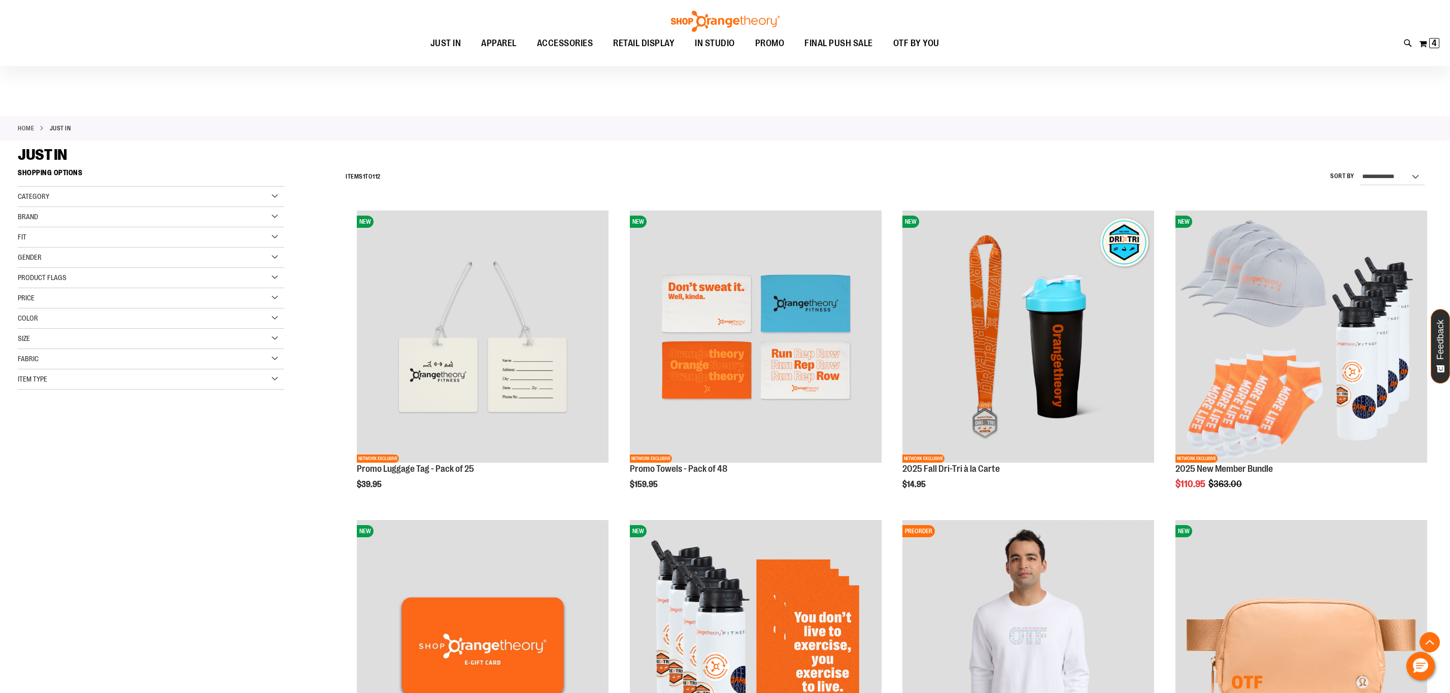  I want to click on a: 2025 Fall Dri-Tri à la Carte, so click(951, 469).